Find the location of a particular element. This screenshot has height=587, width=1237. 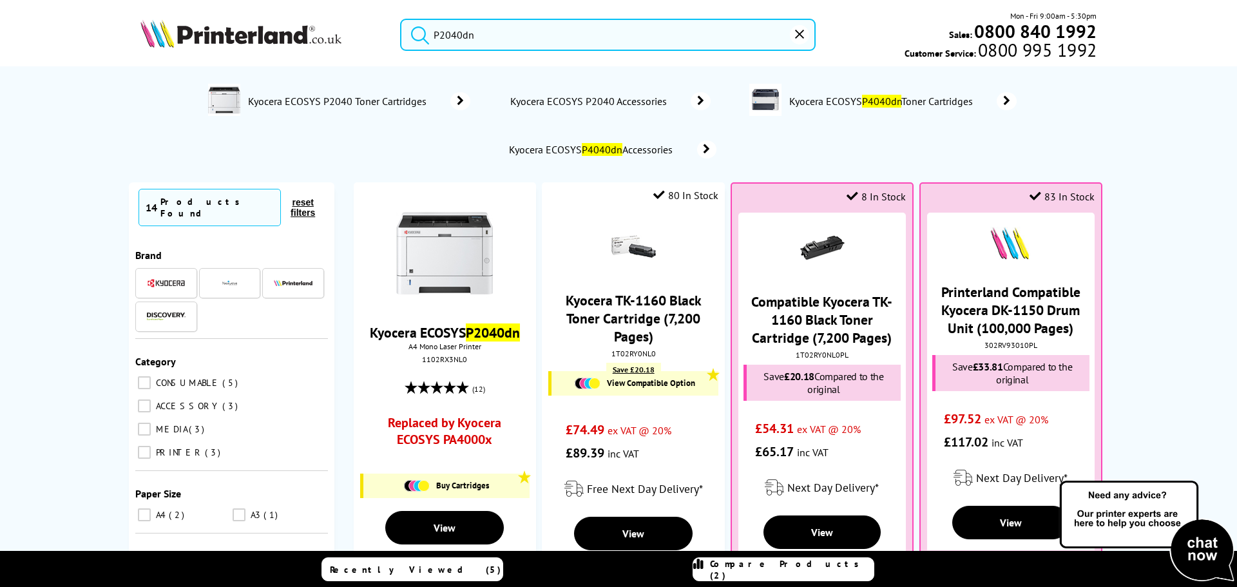

a: View Compatible Option is located at coordinates (634, 383).